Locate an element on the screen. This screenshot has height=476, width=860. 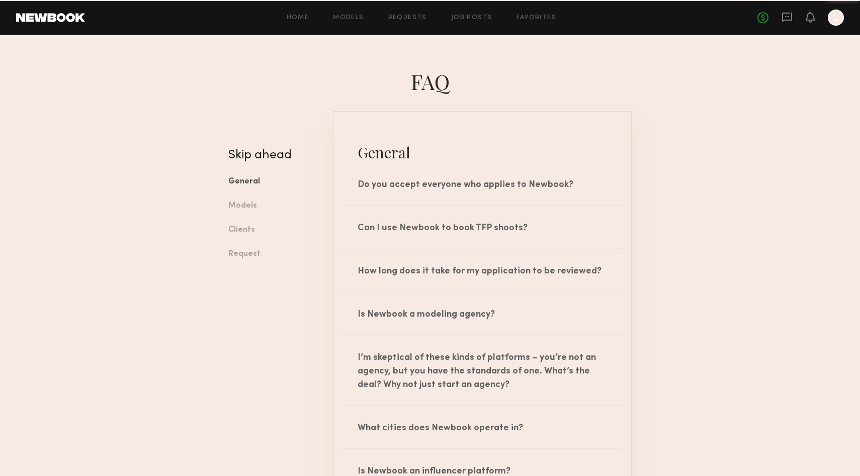
a: Request is located at coordinates (273, 255).